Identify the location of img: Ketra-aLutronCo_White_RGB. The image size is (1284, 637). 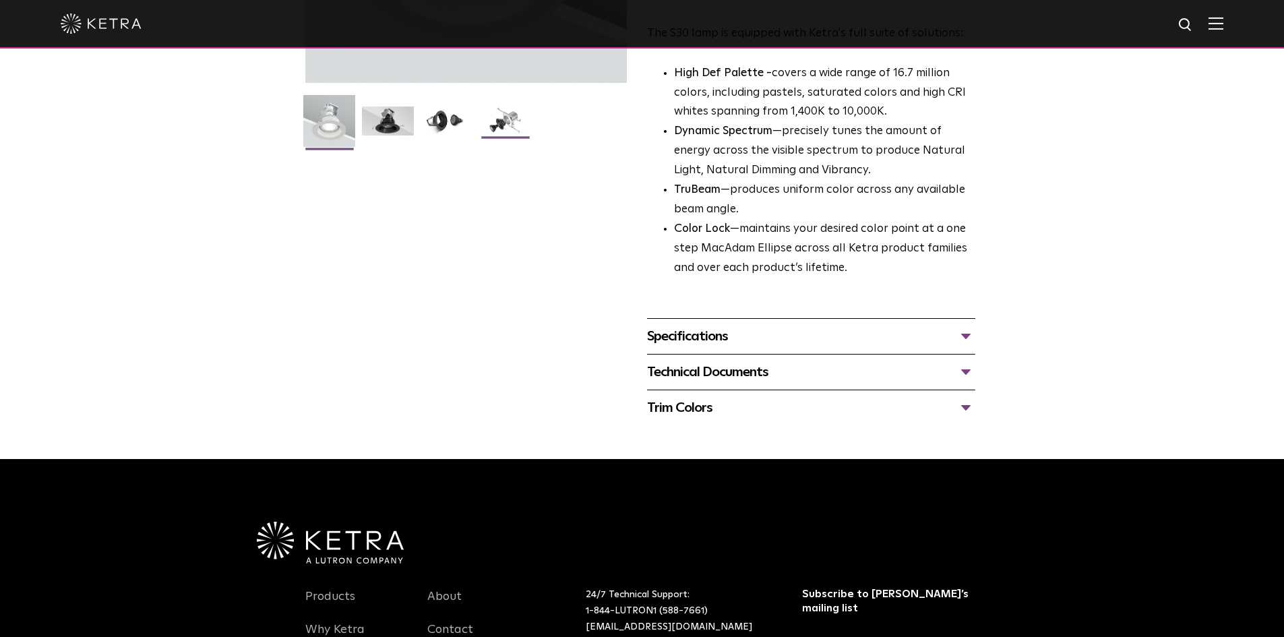
(330, 543).